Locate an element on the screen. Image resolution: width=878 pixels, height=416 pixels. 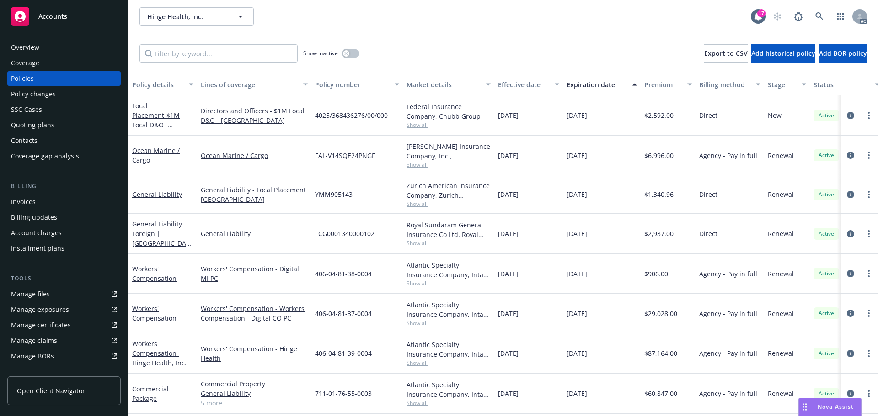
div: Account charges is located at coordinates (36, 233).